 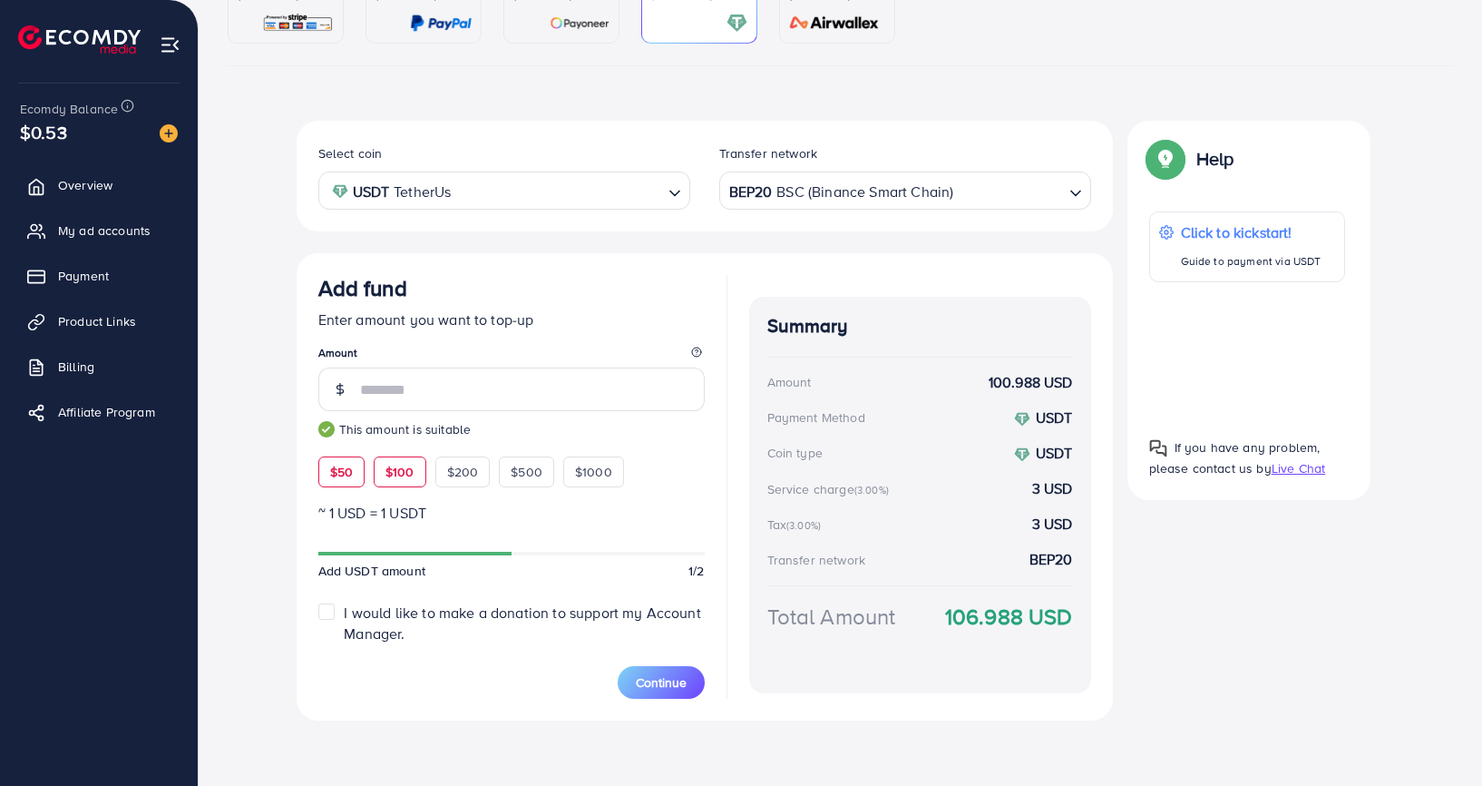 What do you see at coordinates (99, 276) in the screenshot?
I see `a: Payment` at bounding box center [99, 276].